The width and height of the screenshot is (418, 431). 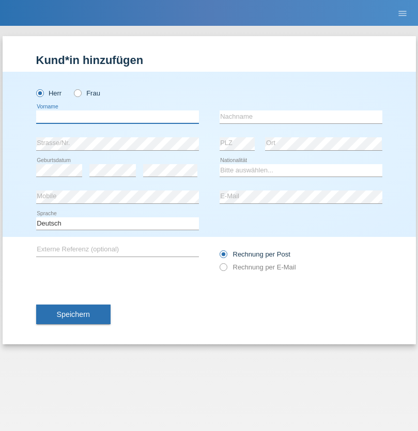 What do you see at coordinates (39, 92) in the screenshot?
I see `input: Herr` at bounding box center [39, 92].